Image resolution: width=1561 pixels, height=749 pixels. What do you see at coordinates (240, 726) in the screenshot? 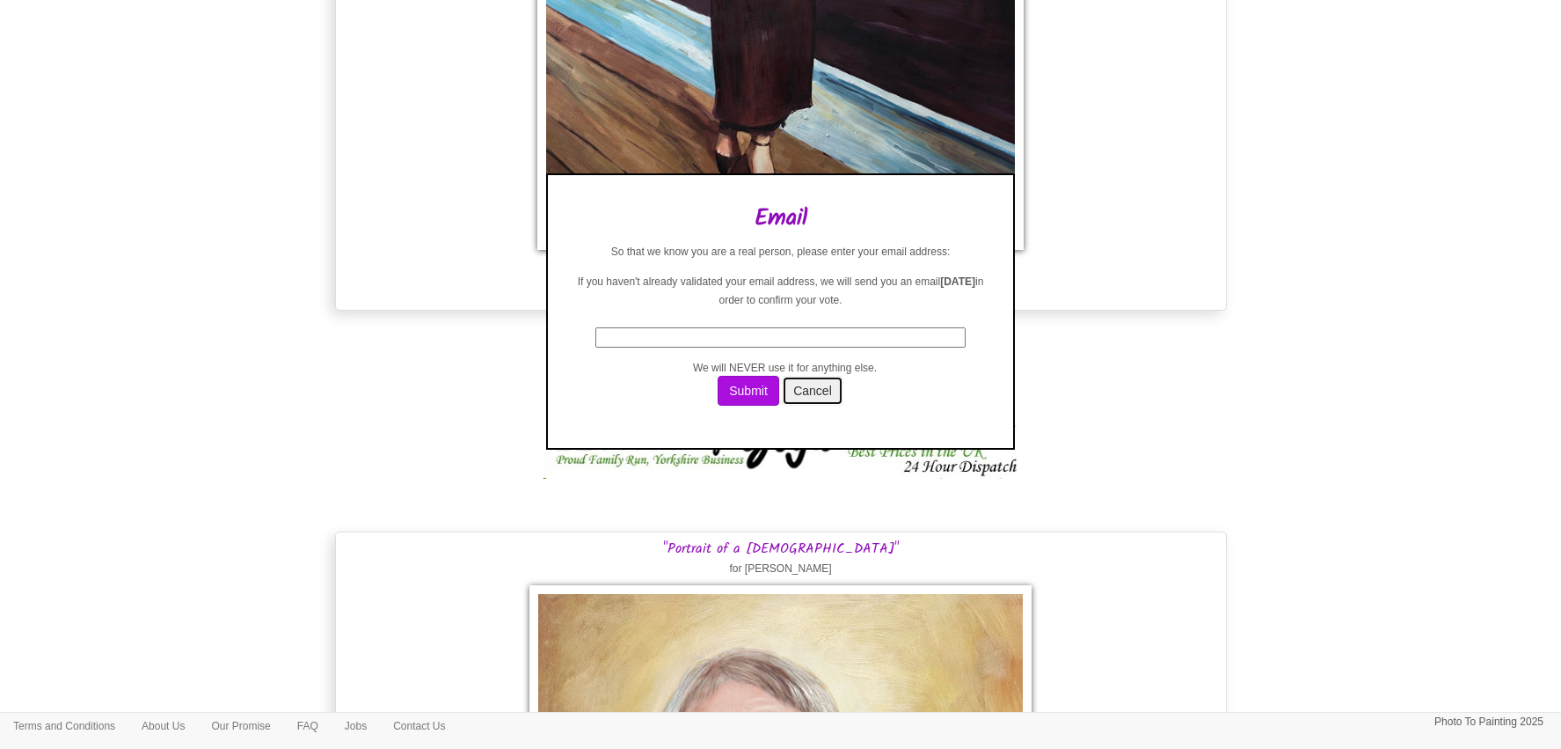
I see `a: Our Promise` at bounding box center [240, 726].